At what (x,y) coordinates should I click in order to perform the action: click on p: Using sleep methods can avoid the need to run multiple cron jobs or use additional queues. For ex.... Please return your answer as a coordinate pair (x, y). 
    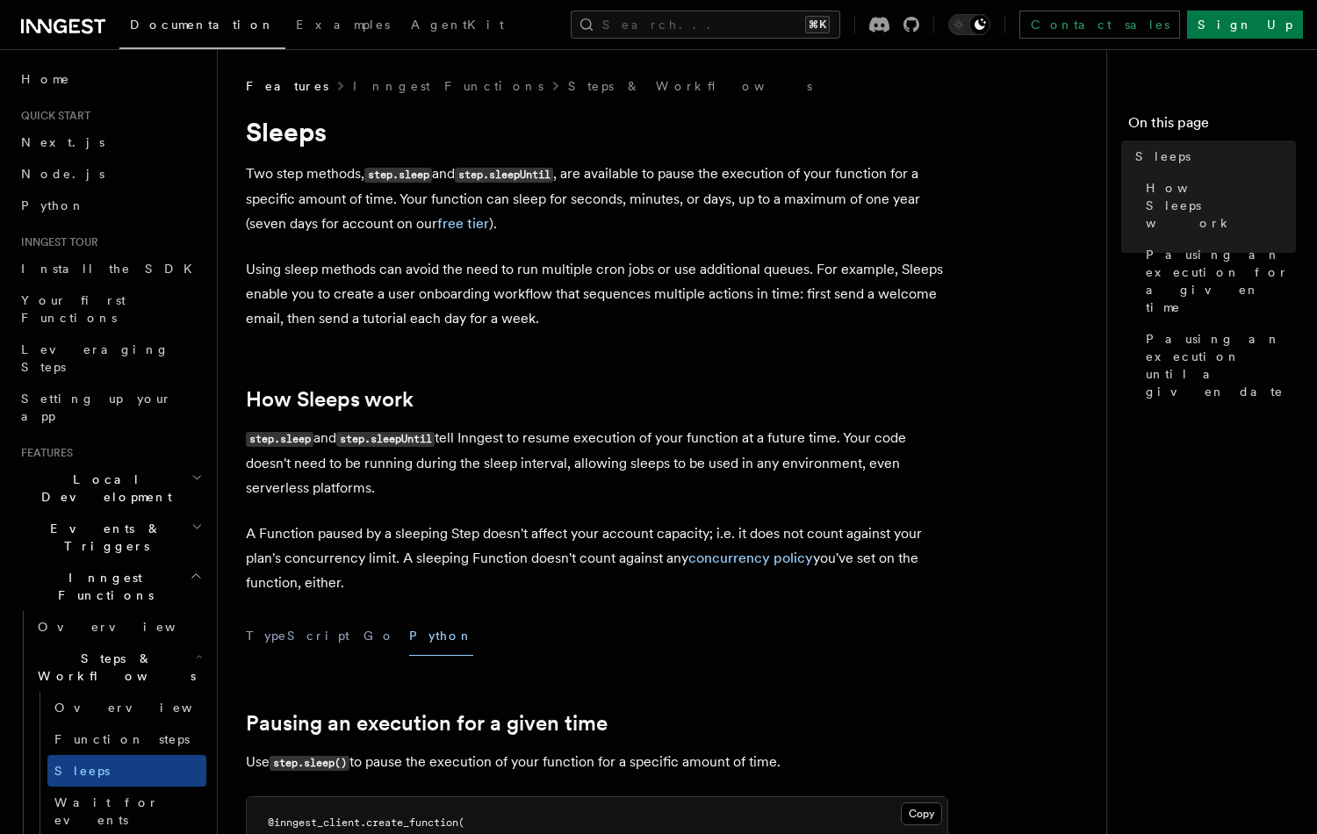
    Looking at the image, I should click on (597, 294).